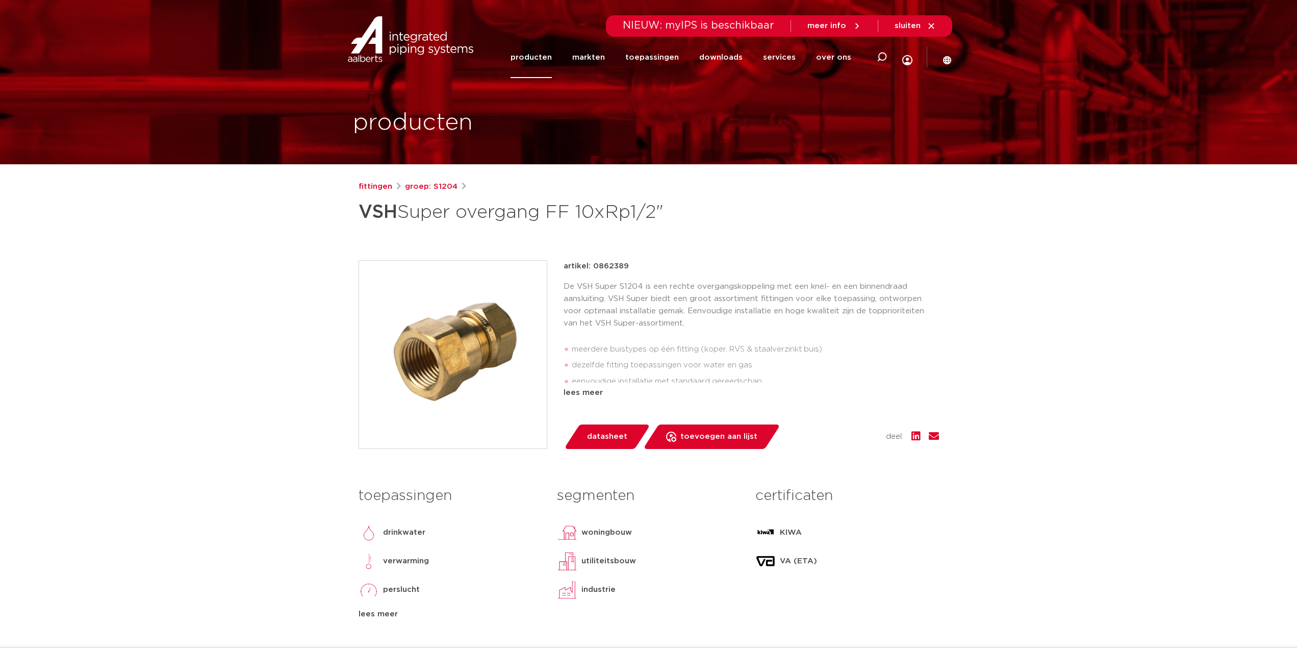  Describe the element at coordinates (589, 57) in the screenshot. I see `a: markten` at that location.